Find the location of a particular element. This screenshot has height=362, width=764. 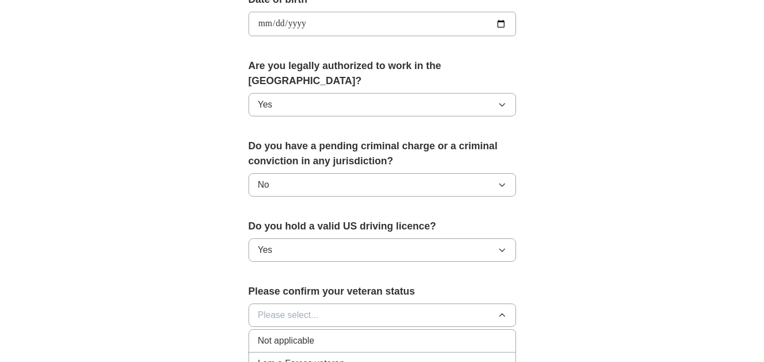

label: Do you hold a valid US driving licence? is located at coordinates (382, 226).